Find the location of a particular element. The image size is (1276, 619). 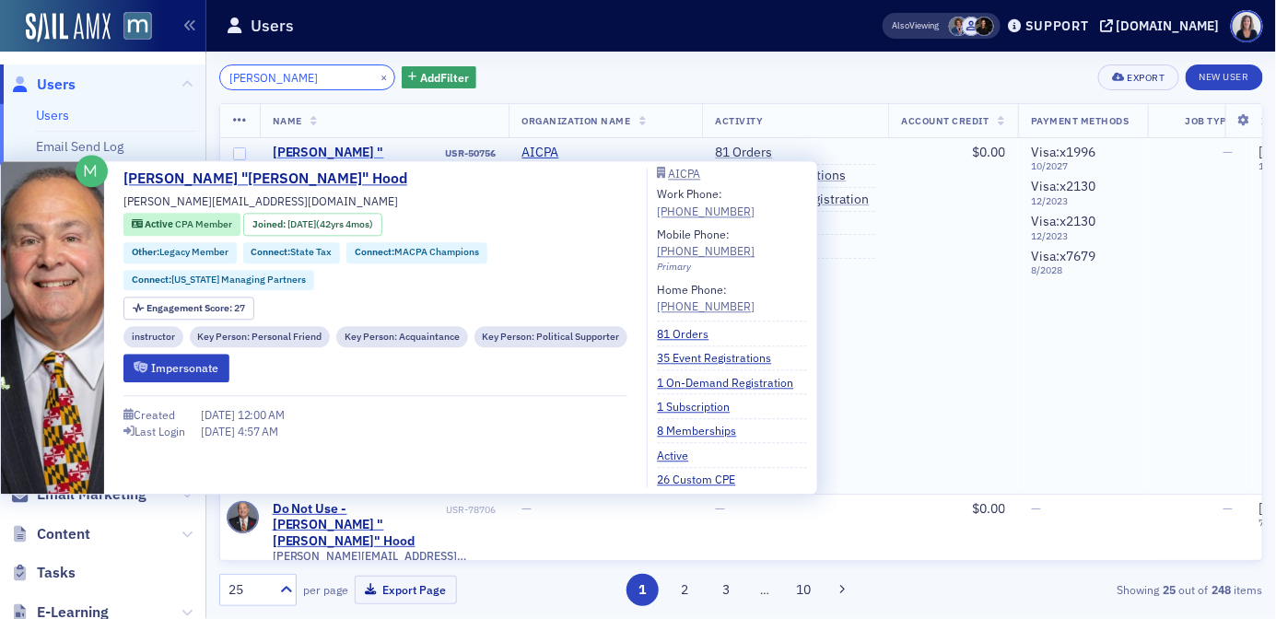

span: 12:00 AM is located at coordinates (261, 414).